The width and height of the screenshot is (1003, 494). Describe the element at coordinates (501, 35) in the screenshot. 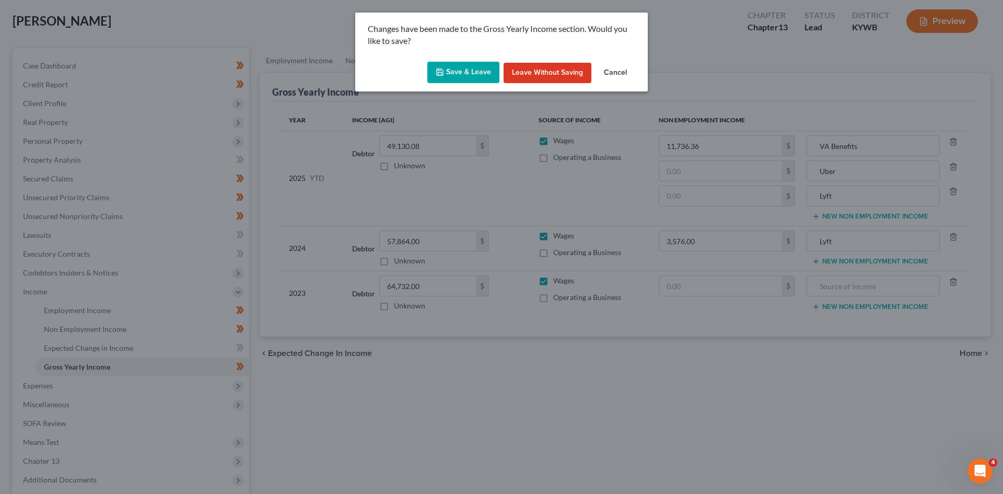

I see `p: Changes have been made to the Gross Yearly Income section. Would you like to save?` at that location.